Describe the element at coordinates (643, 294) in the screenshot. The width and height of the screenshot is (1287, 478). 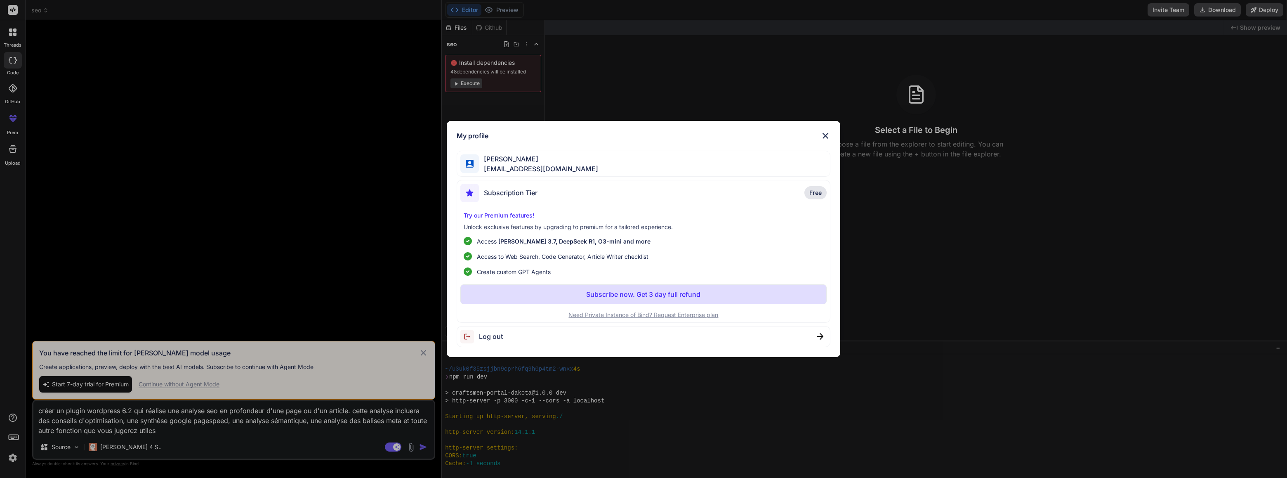
I see `p: Subscribe now. Get 3 day full refund` at that location.